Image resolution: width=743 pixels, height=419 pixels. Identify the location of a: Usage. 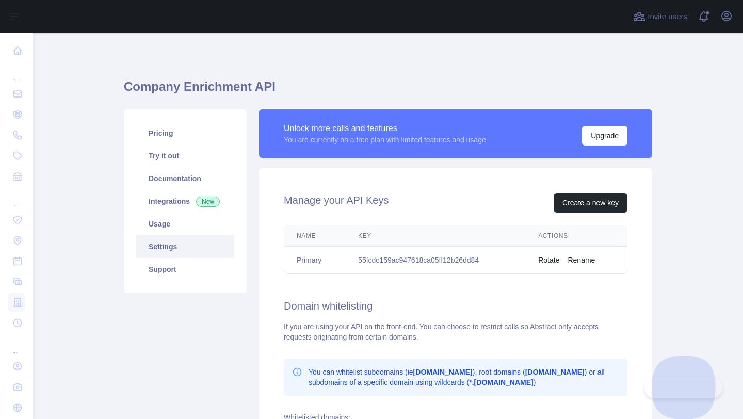
(185, 224).